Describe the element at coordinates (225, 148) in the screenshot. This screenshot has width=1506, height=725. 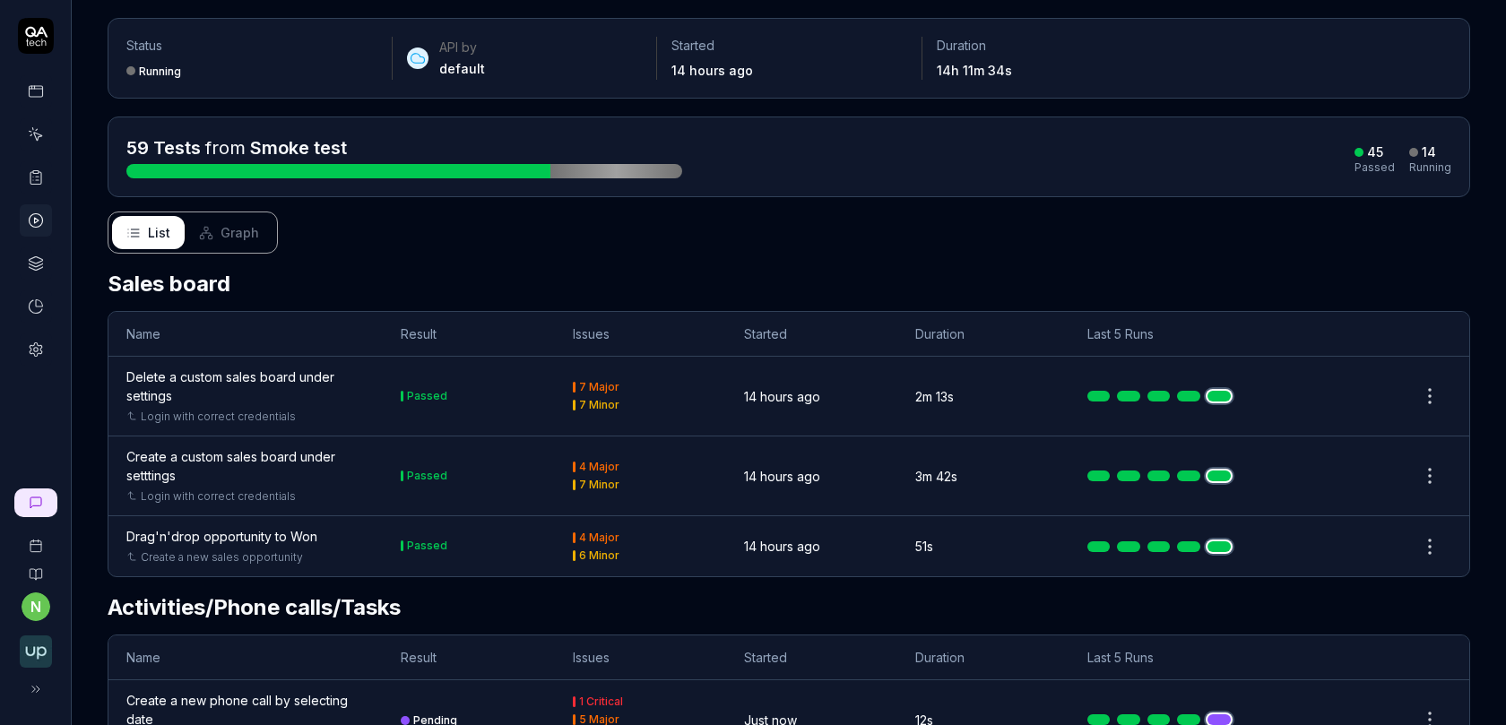
I see `span: from` at that location.